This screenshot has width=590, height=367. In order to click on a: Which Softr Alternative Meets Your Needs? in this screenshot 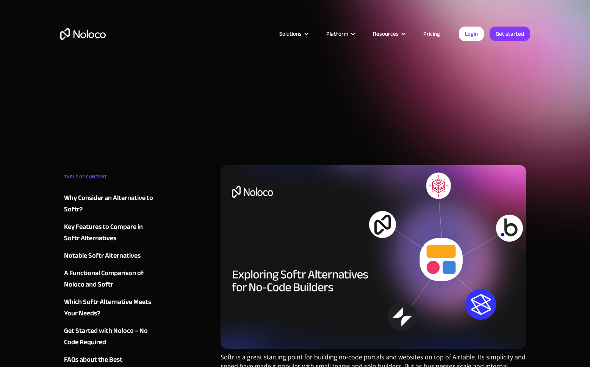, I will do `click(110, 308)`.